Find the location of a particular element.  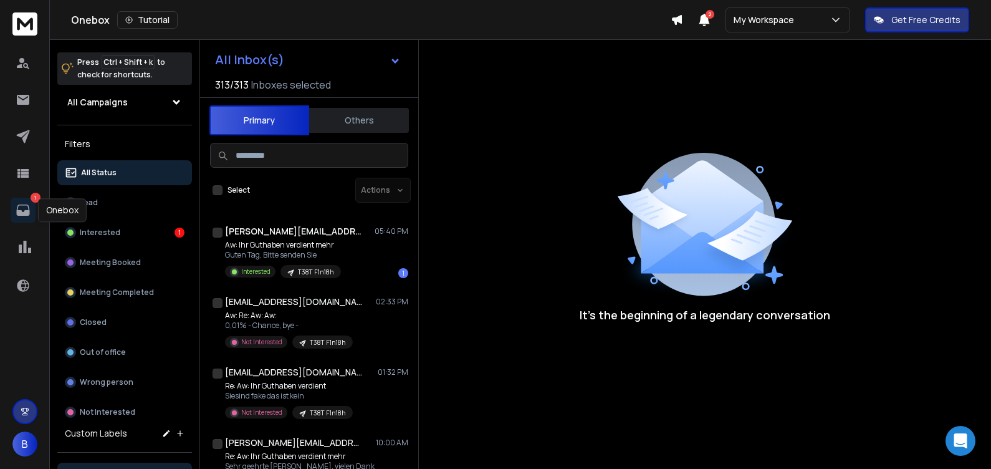

p: 1 is located at coordinates (36, 198).